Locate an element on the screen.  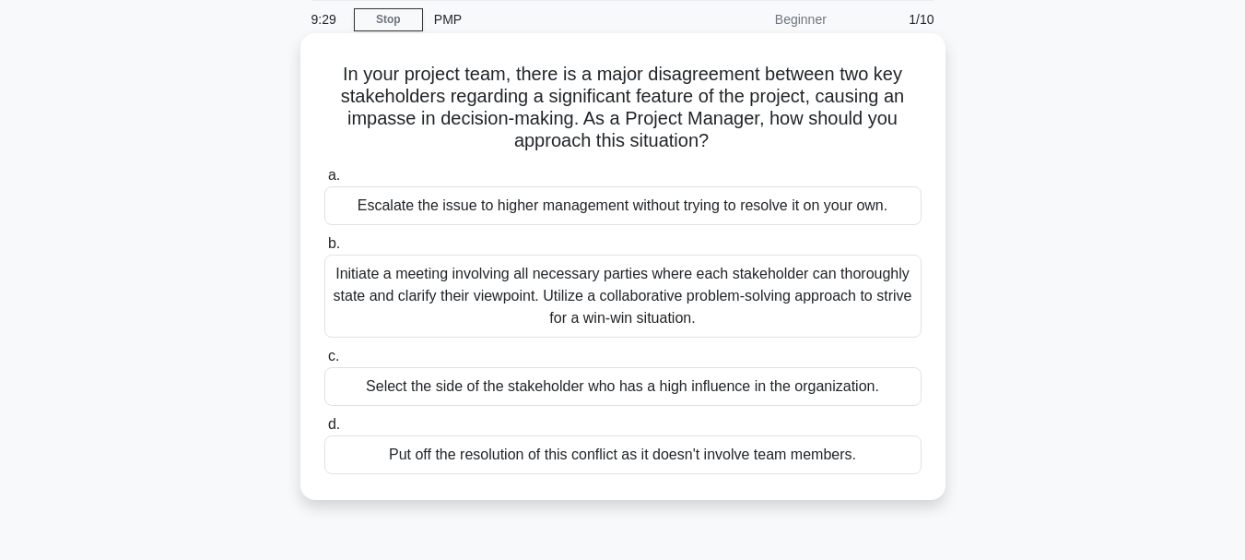
div: 1/10 is located at coordinates (891, 19).